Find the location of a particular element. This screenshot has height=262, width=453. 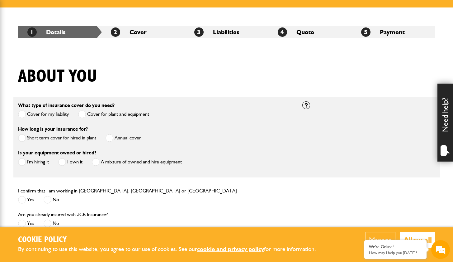

span: 1 is located at coordinates (32, 32).